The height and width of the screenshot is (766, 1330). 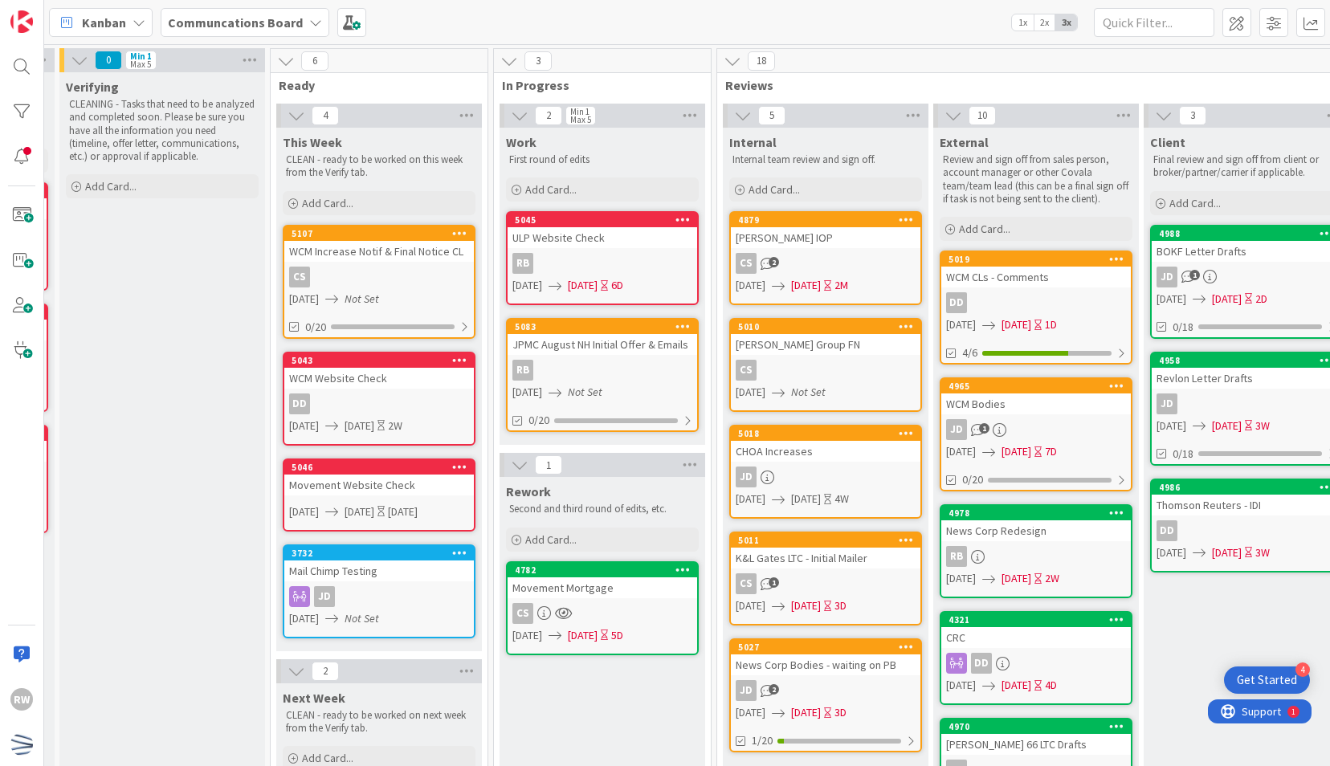 I want to click on div: 5083JPMC August NH Initial Offer & Emails, so click(x=603, y=337).